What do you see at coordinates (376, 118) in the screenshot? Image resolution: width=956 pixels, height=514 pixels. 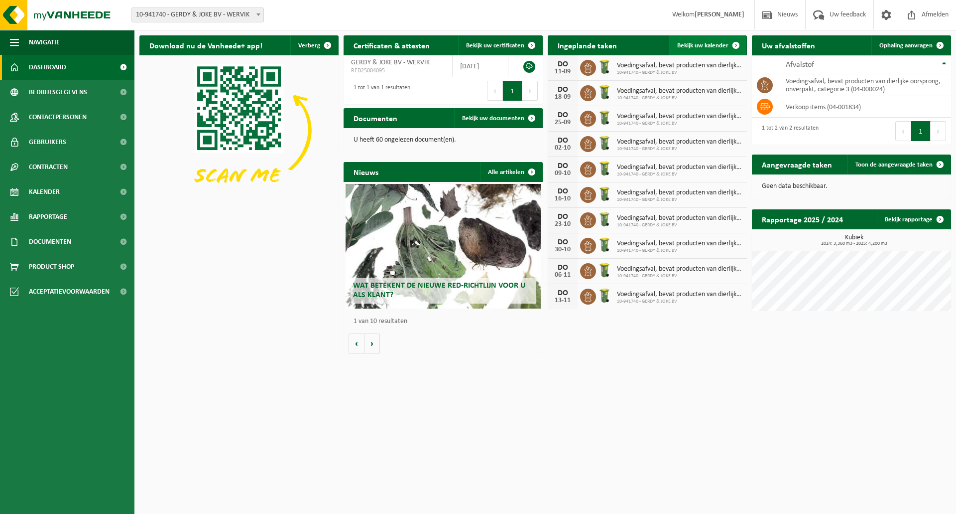 I see `h2: Documenten` at bounding box center [376, 118].